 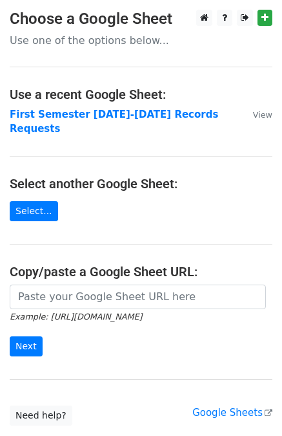 What do you see at coordinates (141, 40) in the screenshot?
I see `p: Use one of the options below...` at bounding box center [141, 40].